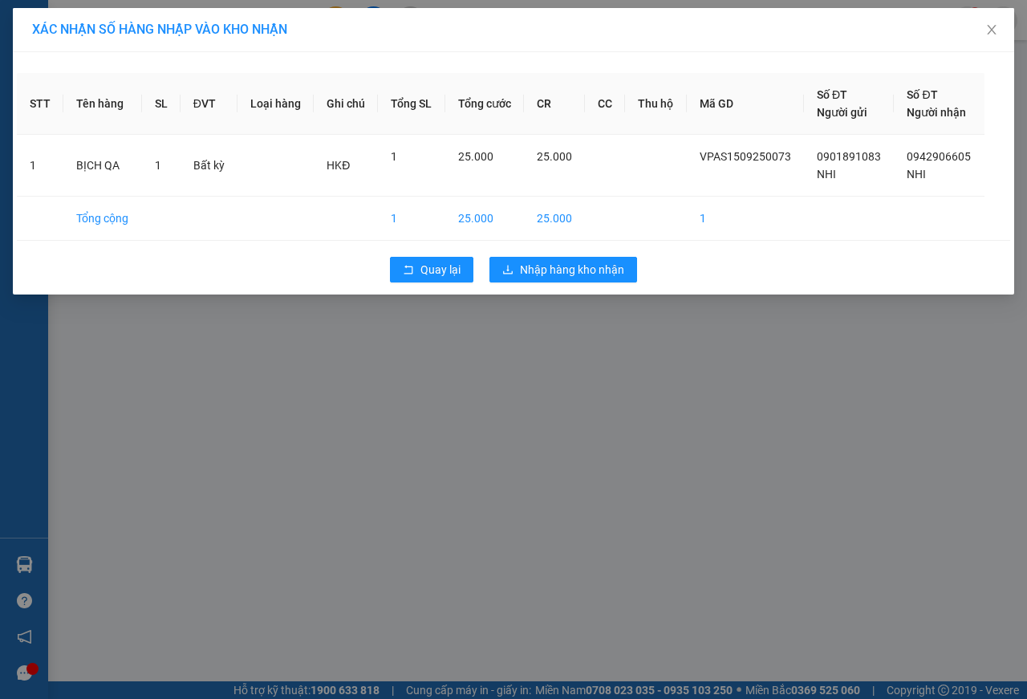 The image size is (1027, 699). Describe the element at coordinates (411, 104) in the screenshot. I see `th: Tổng SL` at that location.